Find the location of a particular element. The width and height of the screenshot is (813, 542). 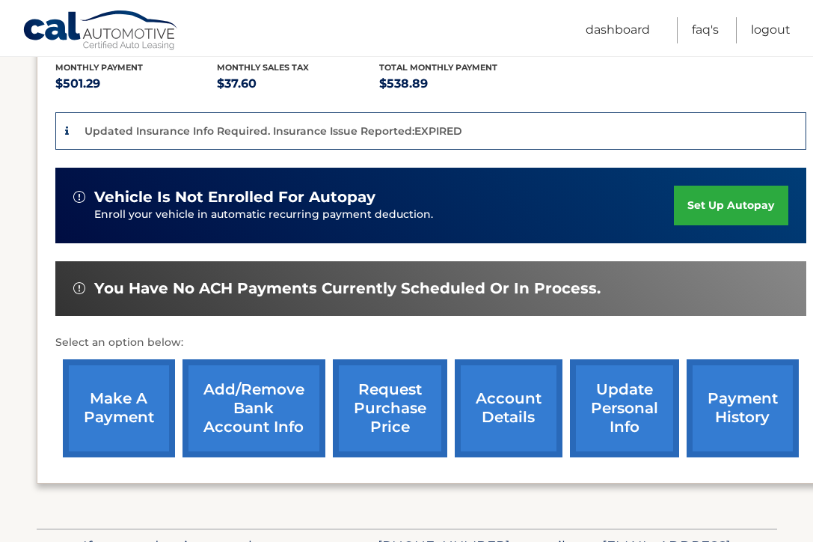

a: set up autopay is located at coordinates (731, 205).